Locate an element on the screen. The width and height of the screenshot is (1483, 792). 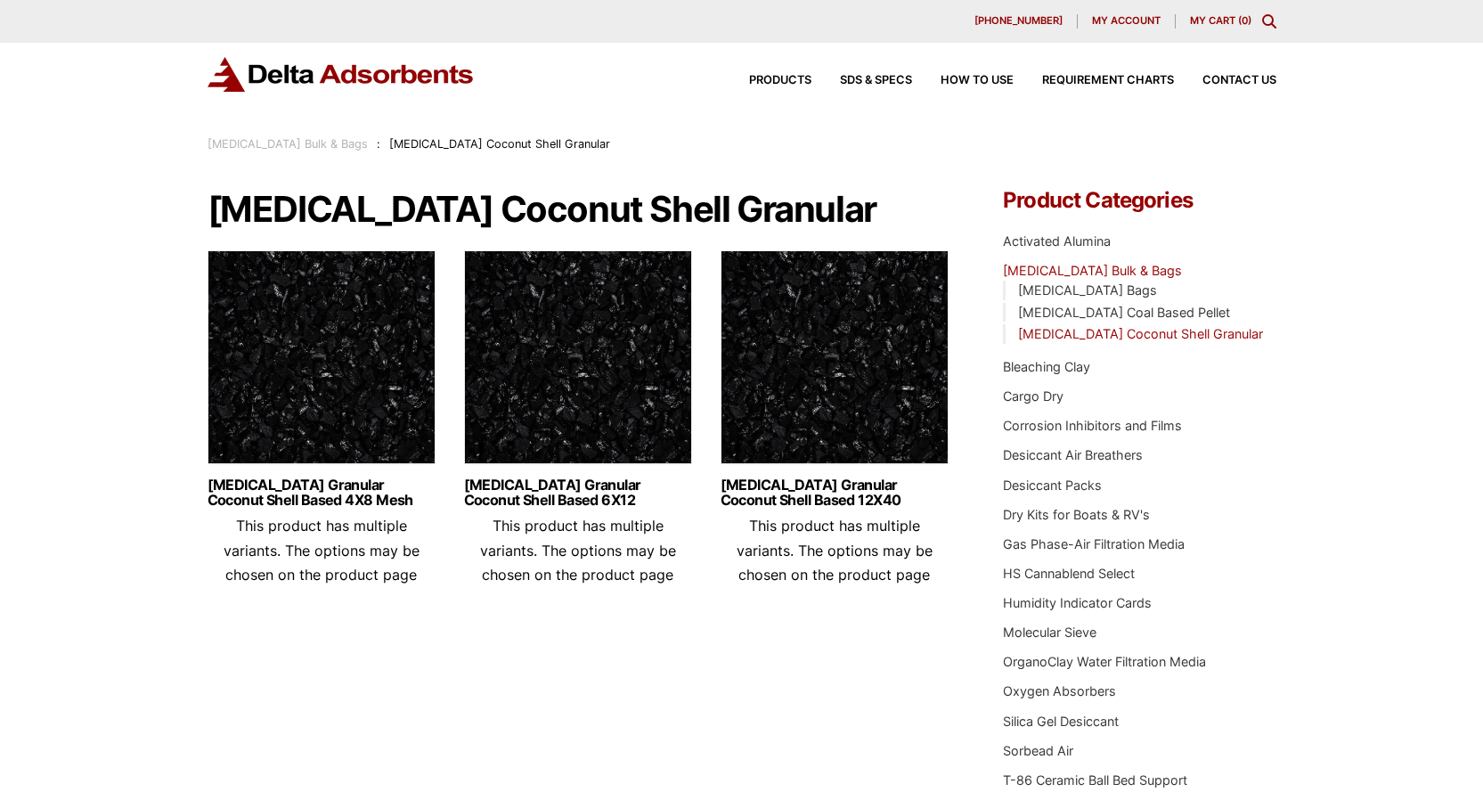
span: My account is located at coordinates (1126, 20).